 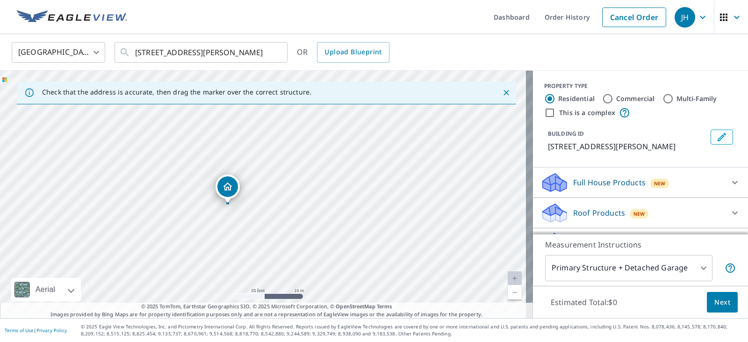 I want to click on label: This is a complex, so click(x=587, y=113).